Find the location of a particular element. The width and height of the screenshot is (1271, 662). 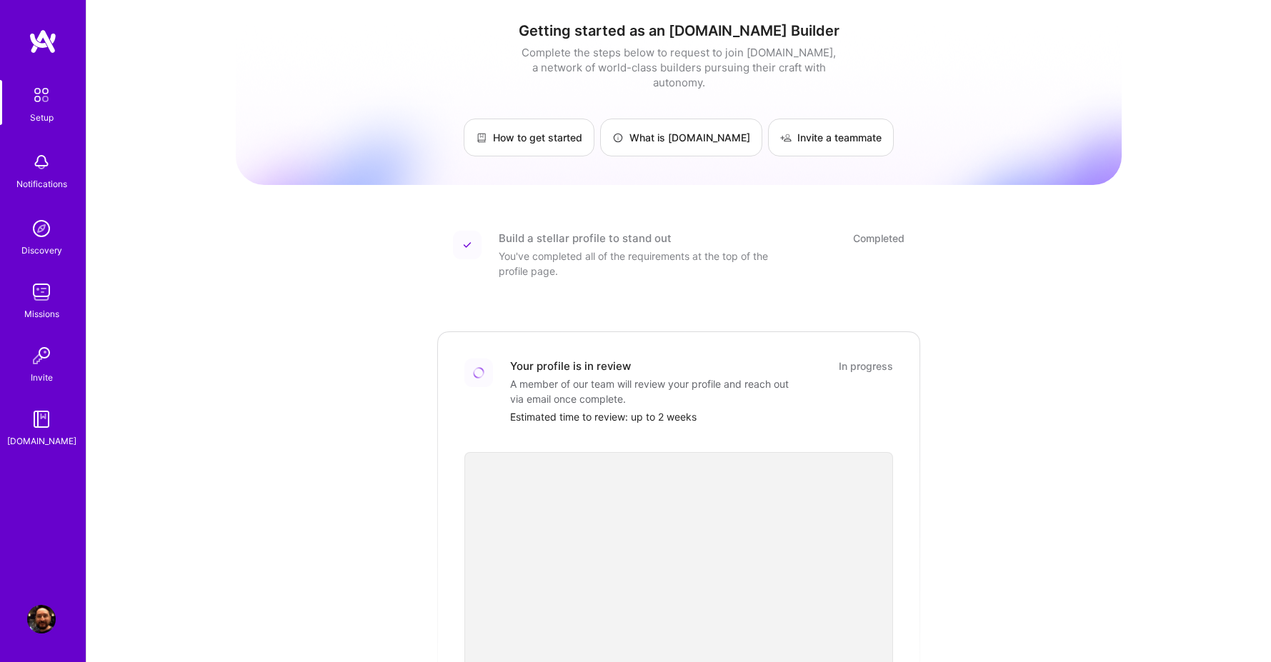

div: A member of our team will review your profile and reach out via email once complete. is located at coordinates (653, 392).